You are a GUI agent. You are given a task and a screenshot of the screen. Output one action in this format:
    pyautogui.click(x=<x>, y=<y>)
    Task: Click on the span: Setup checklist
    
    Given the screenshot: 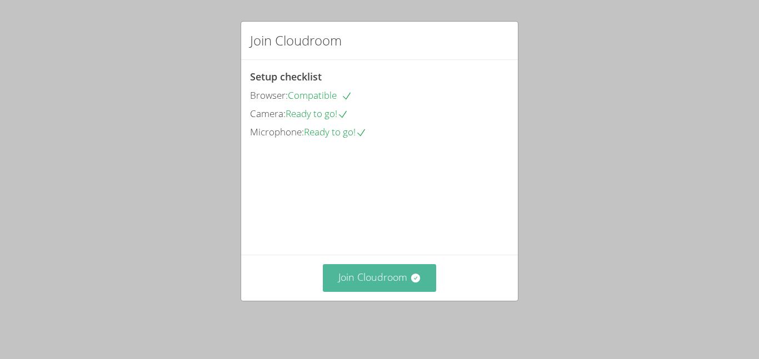 What is the action you would take?
    pyautogui.click(x=286, y=77)
    